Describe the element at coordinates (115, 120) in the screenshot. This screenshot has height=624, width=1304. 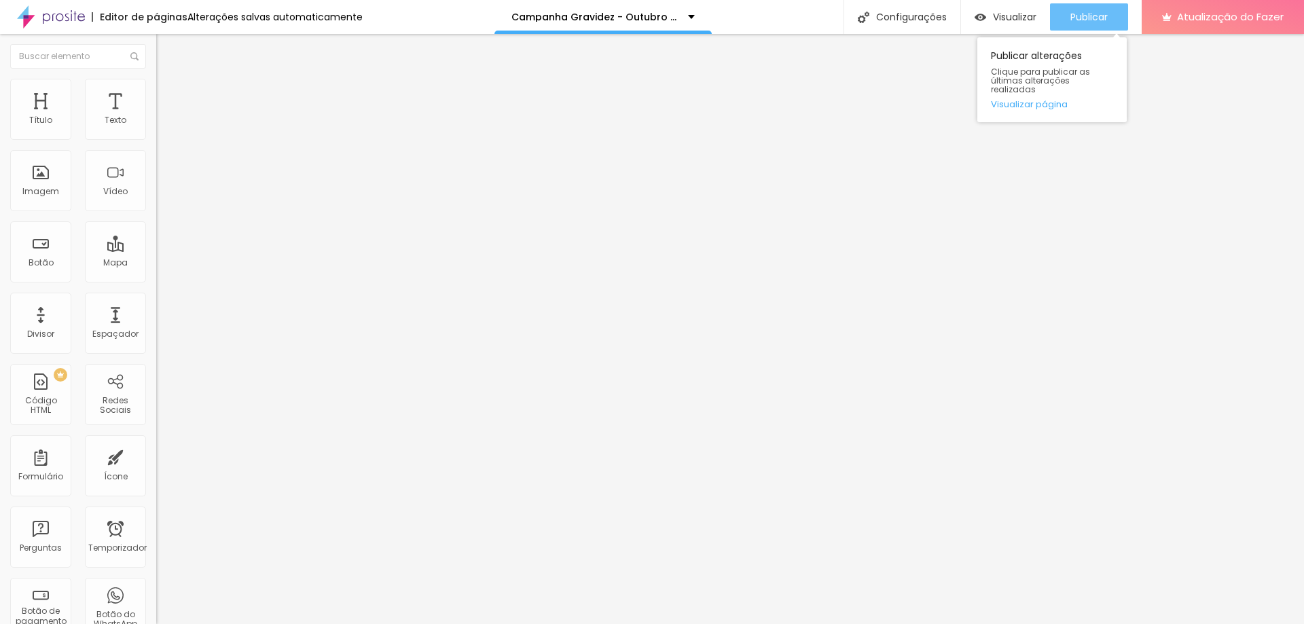
I see `font: Texto` at that location.